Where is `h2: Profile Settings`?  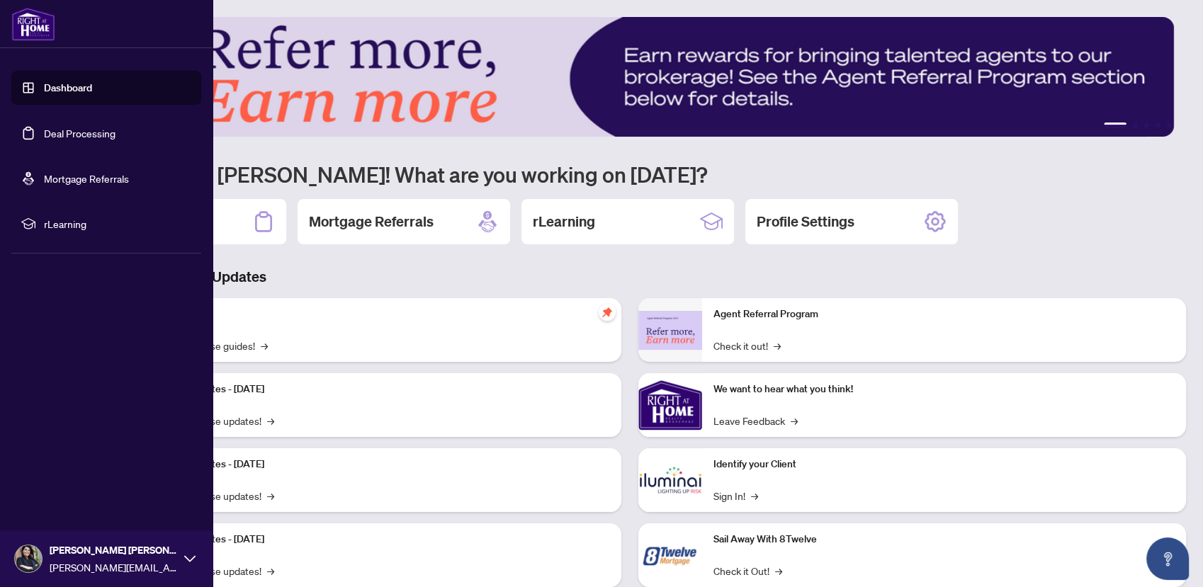
h2: Profile Settings is located at coordinates (806, 222).